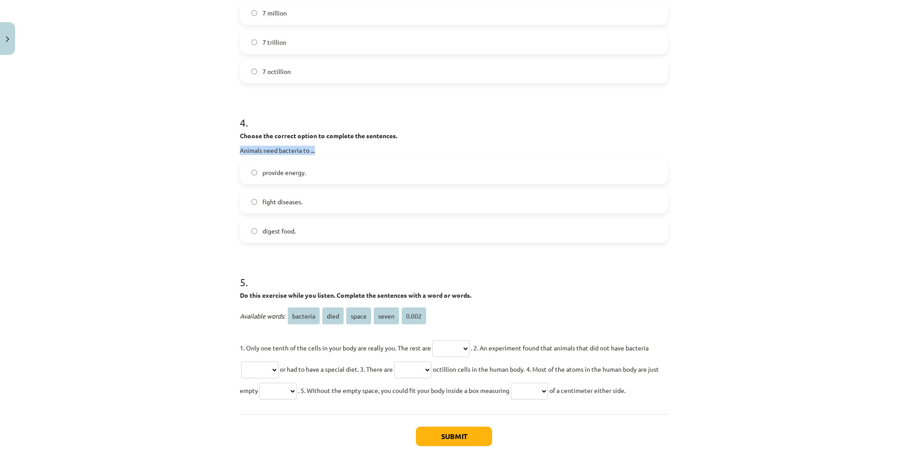 Image resolution: width=908 pixels, height=451 pixels. Describe the element at coordinates (386, 316) in the screenshot. I see `font: seven` at that location.